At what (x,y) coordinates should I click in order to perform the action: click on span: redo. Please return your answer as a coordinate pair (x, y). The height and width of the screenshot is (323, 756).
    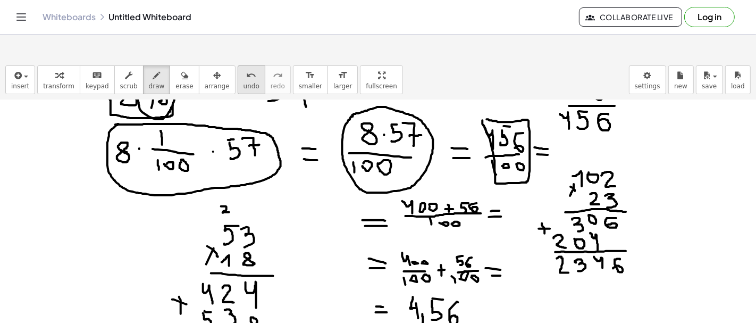
    Looking at the image, I should click on (277, 86).